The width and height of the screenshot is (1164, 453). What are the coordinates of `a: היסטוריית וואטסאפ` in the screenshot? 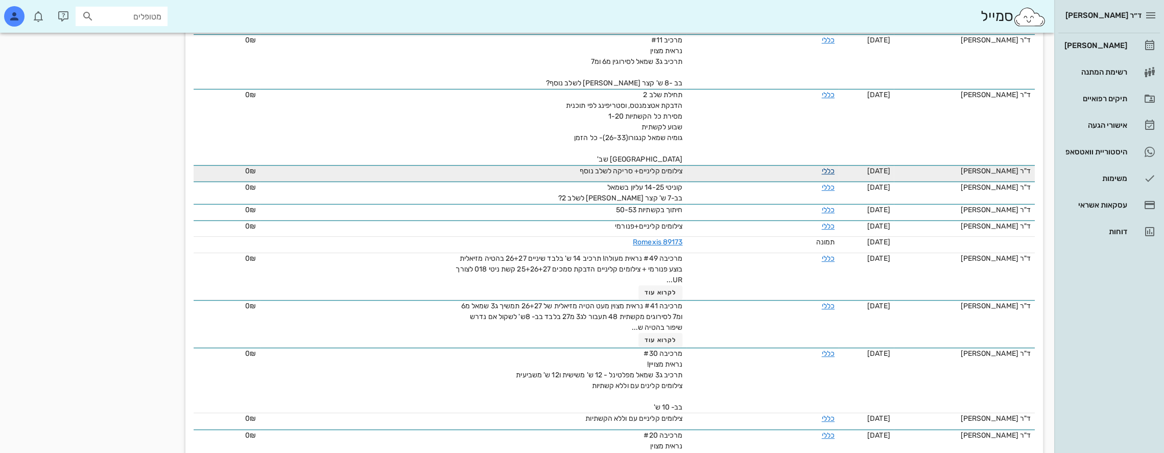 It's located at (1109, 152).